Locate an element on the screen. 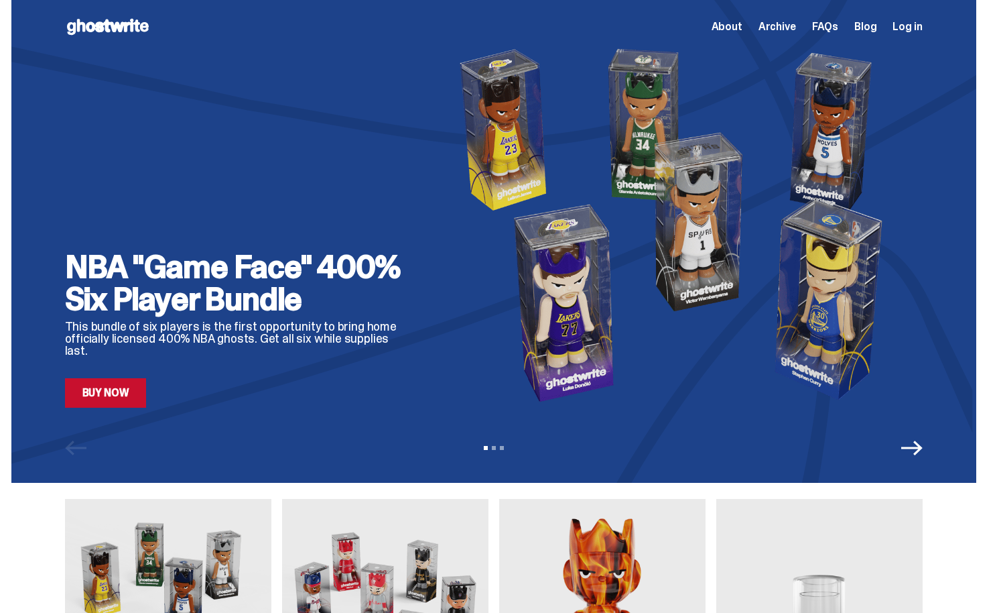 This screenshot has width=997, height=613. a: Archive is located at coordinates (777, 27).